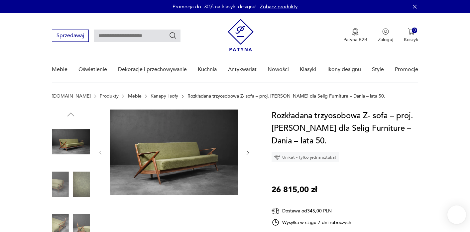  I want to click on a: Nowości, so click(278, 69).